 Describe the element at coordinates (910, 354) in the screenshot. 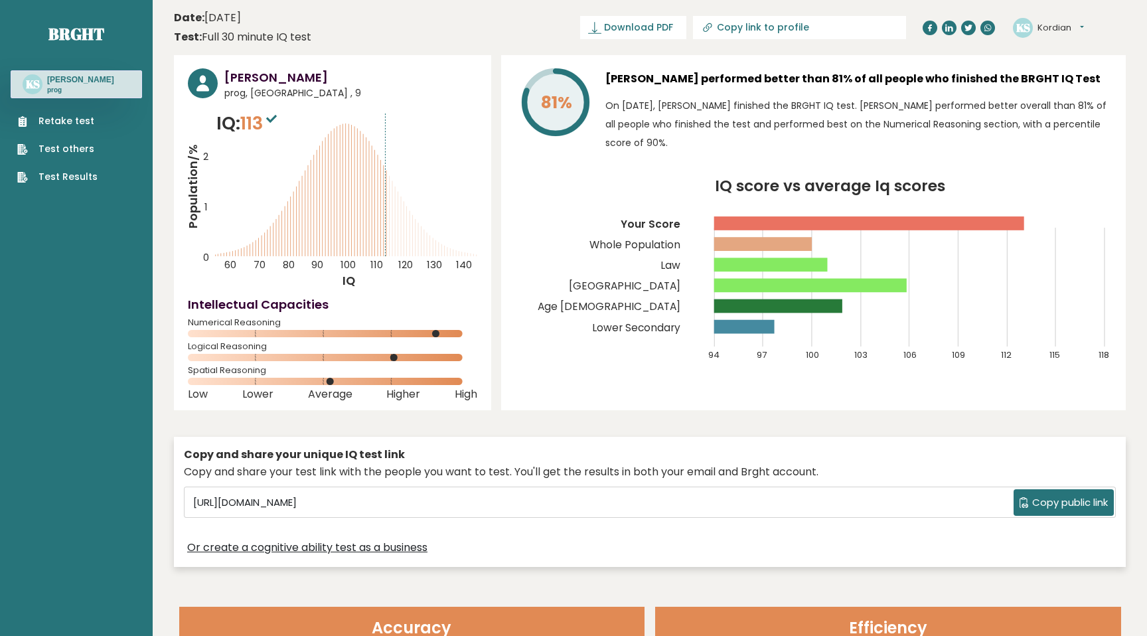

I see `tspan: 106` at that location.